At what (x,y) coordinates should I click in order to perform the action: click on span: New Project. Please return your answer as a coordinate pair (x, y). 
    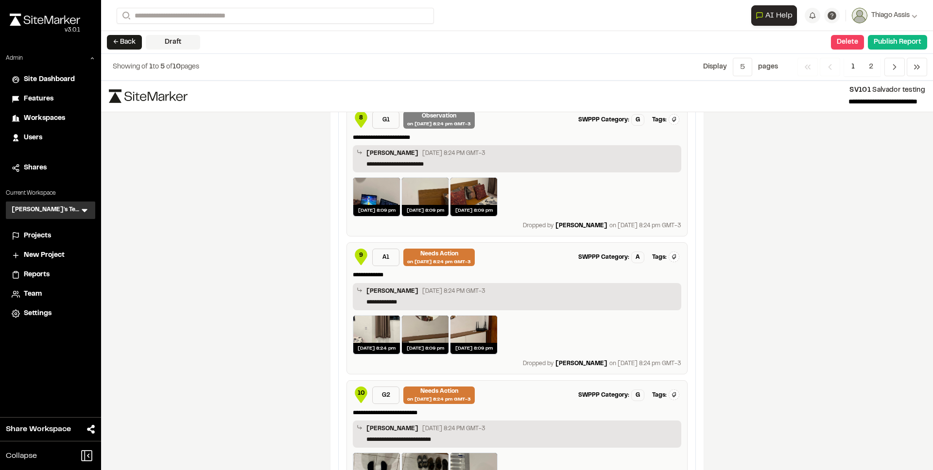
    Looking at the image, I should click on (44, 256).